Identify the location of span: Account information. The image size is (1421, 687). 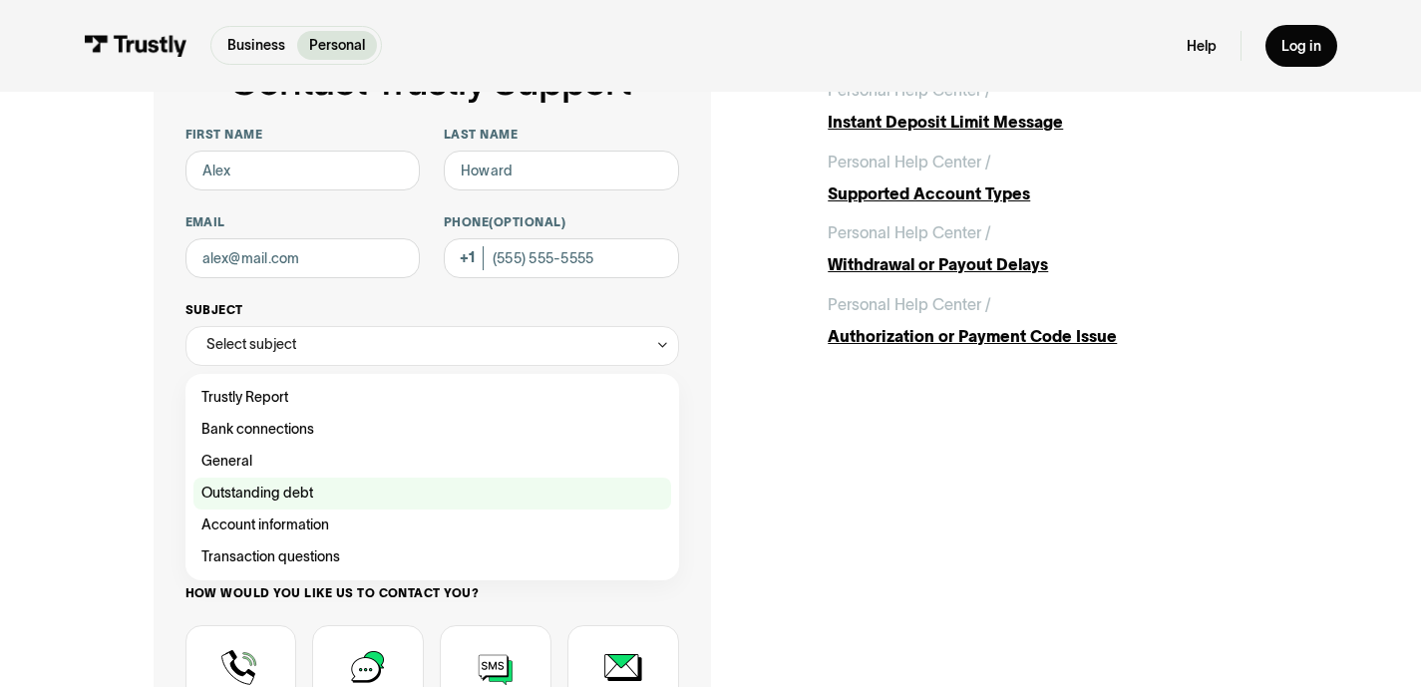
(265, 526).